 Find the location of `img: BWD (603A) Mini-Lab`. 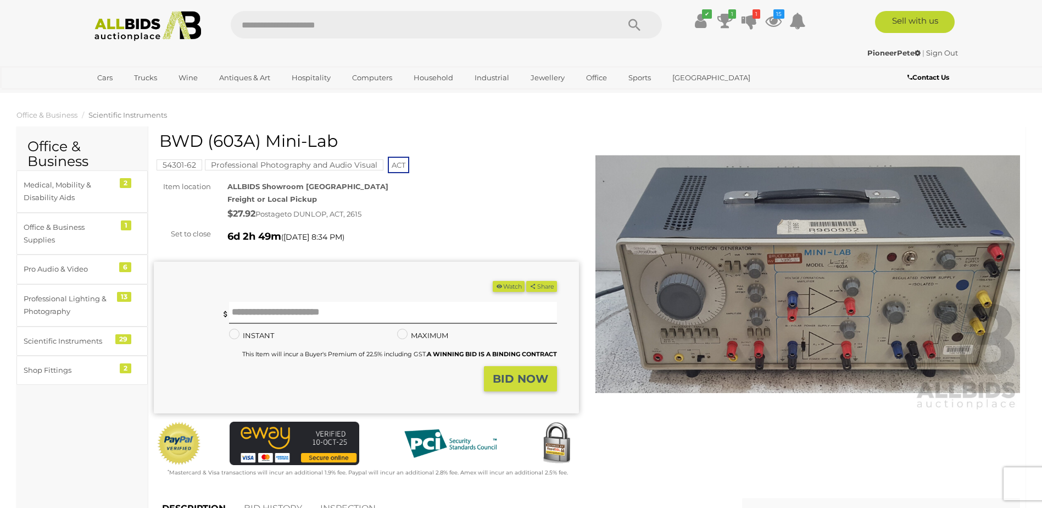

img: BWD (603A) Mini-Lab is located at coordinates (808, 274).